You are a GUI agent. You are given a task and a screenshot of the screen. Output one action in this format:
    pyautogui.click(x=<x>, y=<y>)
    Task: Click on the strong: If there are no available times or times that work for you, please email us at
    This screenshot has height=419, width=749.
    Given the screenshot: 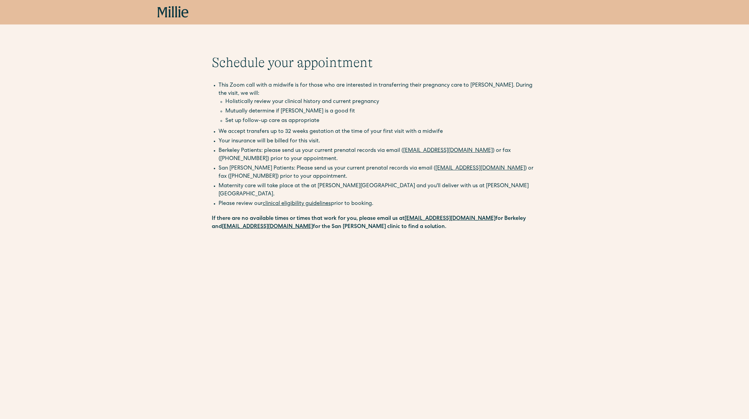 What is the action you would take?
    pyautogui.click(x=308, y=219)
    